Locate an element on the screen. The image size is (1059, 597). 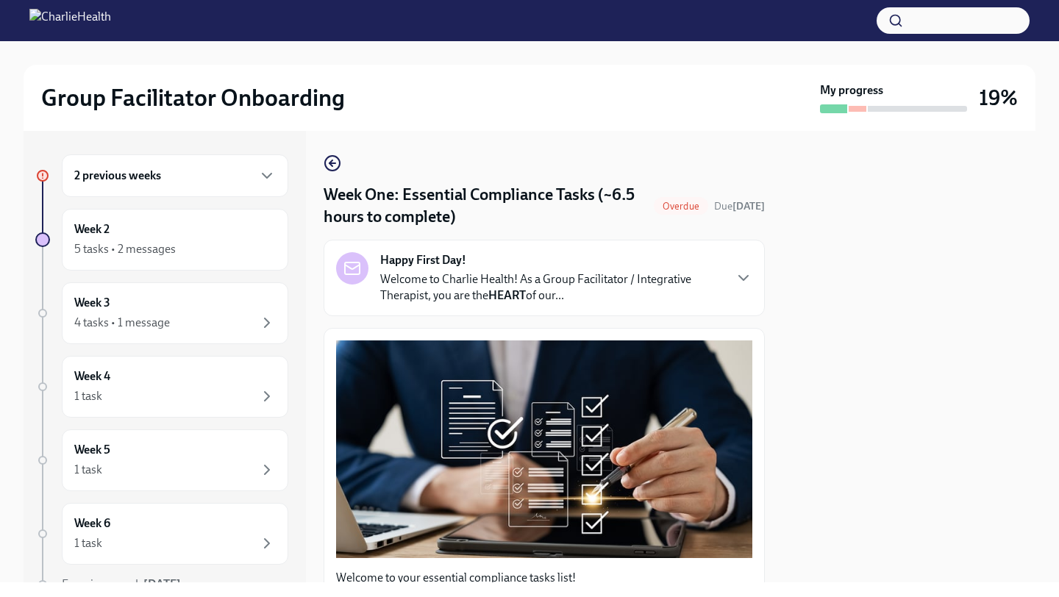
button: Zoom image is located at coordinates (544, 449).